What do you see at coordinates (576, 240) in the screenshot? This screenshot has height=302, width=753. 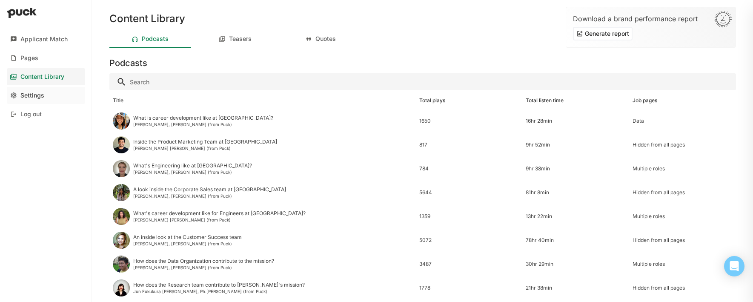 I see `div: 78hr 40min` at bounding box center [576, 240].